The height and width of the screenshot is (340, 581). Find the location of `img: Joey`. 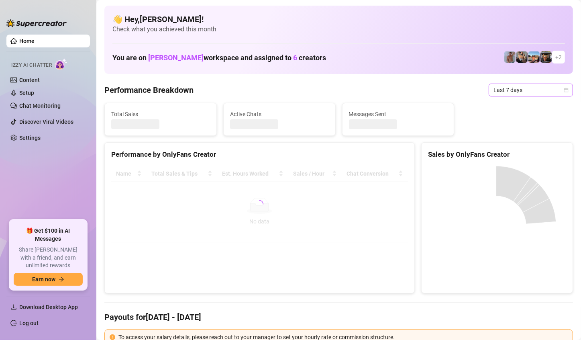

img: Joey is located at coordinates (510, 57).